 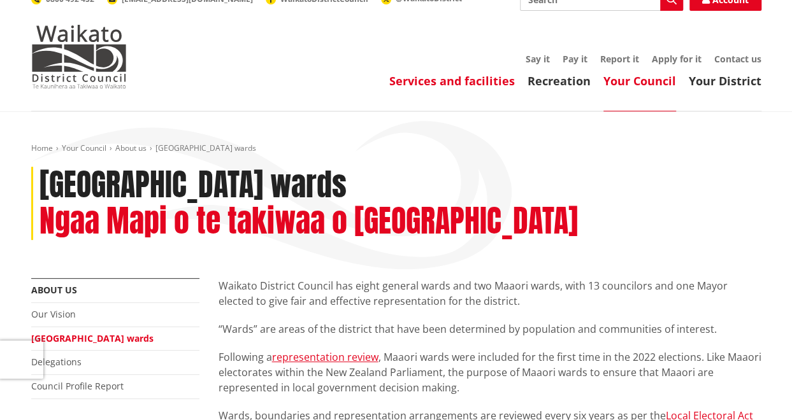 What do you see at coordinates (559, 81) in the screenshot?
I see `a: Recreation` at bounding box center [559, 81].